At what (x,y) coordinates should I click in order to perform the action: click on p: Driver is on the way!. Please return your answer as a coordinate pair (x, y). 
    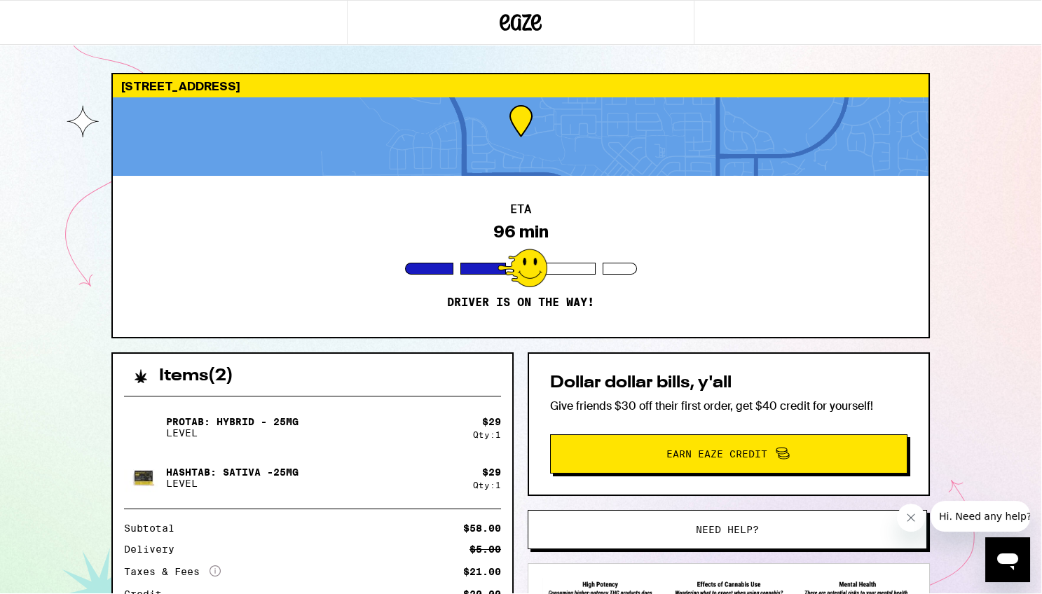
    Looking at the image, I should click on (520, 303).